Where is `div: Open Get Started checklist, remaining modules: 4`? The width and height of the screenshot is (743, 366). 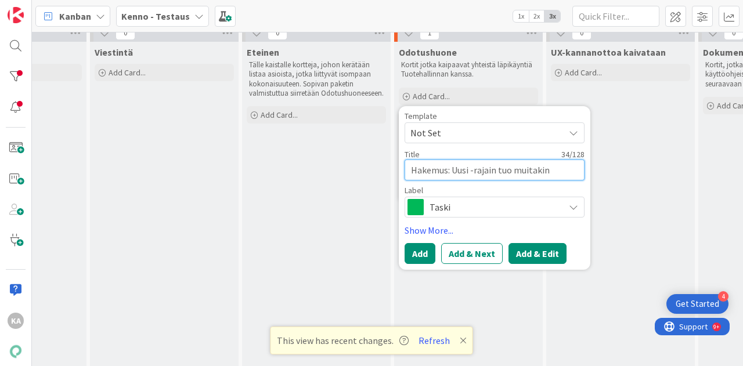
div: Open Get Started checklist, remaining modules: 4 is located at coordinates (697, 304).